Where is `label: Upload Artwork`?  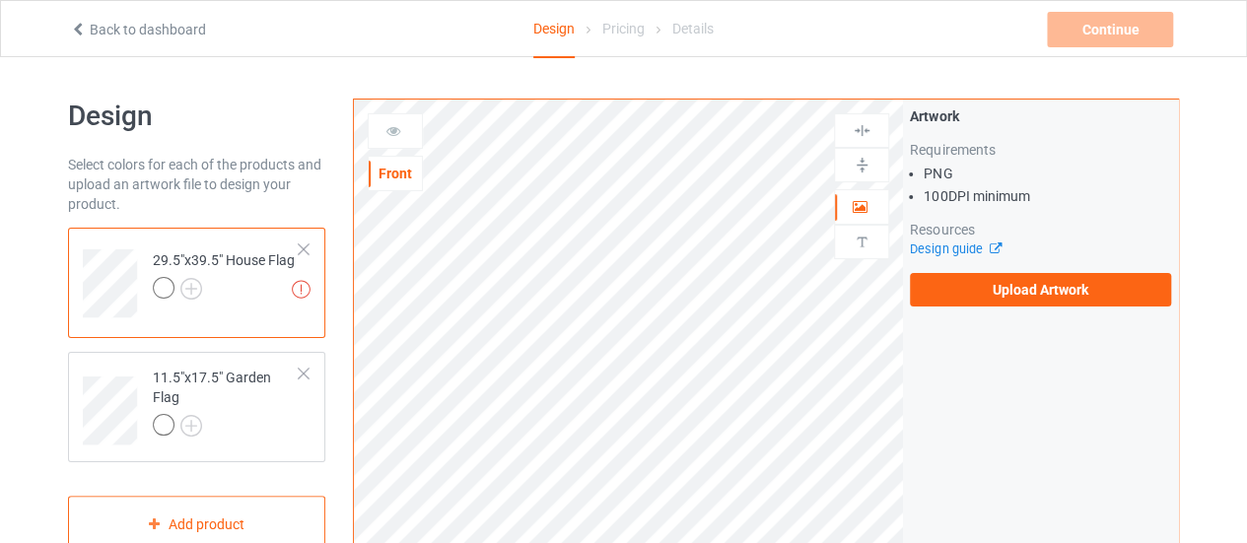 label: Upload Artwork is located at coordinates (1040, 290).